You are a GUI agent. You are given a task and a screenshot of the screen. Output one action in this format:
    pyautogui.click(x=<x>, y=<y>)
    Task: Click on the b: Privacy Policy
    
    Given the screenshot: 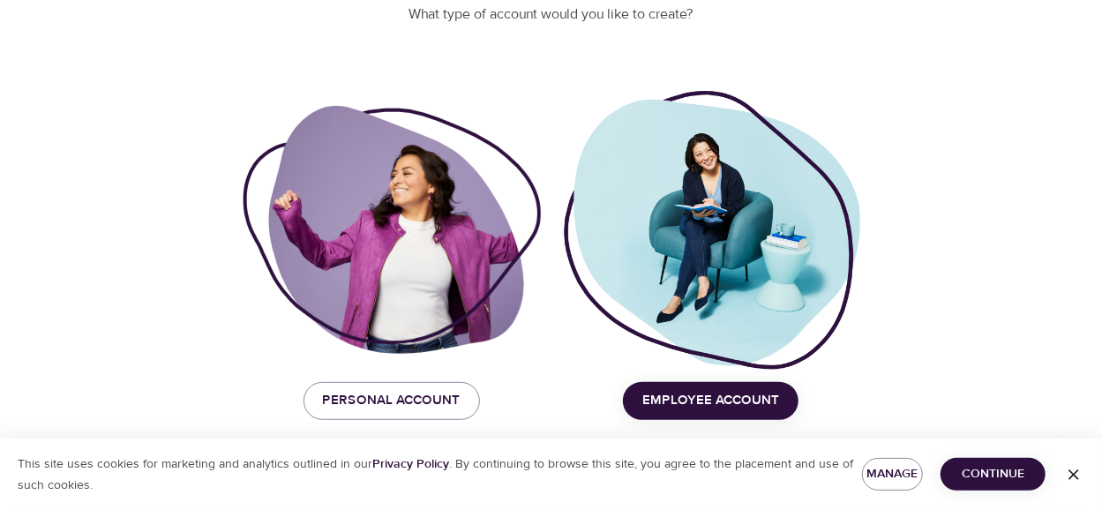 What is the action you would take?
    pyautogui.click(x=410, y=464)
    